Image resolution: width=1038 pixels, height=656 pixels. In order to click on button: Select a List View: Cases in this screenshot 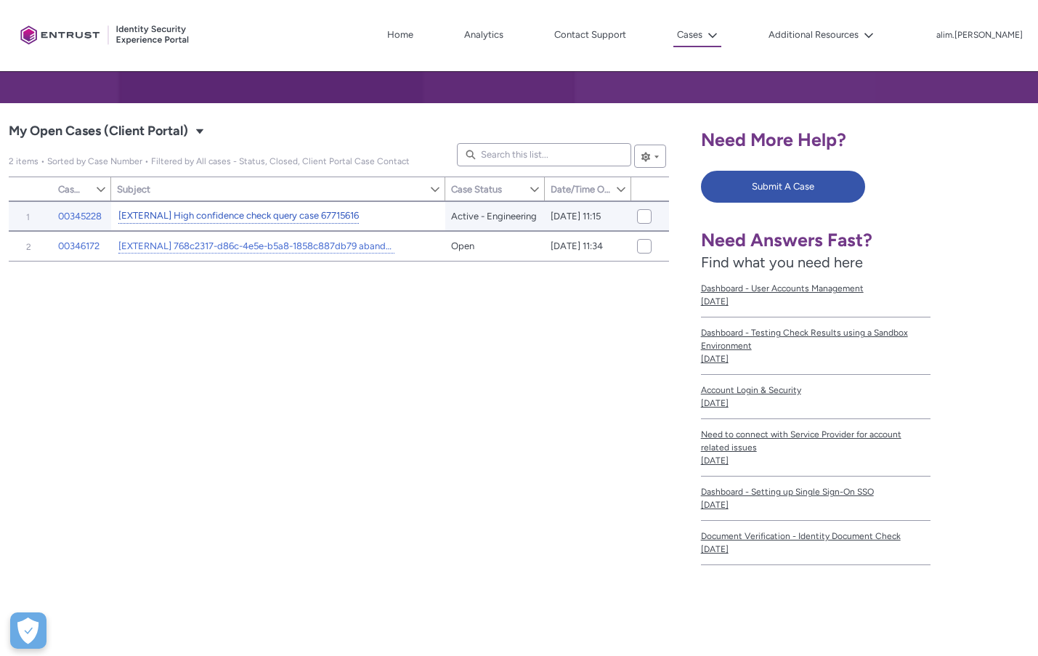, I will do `click(200, 131)`.